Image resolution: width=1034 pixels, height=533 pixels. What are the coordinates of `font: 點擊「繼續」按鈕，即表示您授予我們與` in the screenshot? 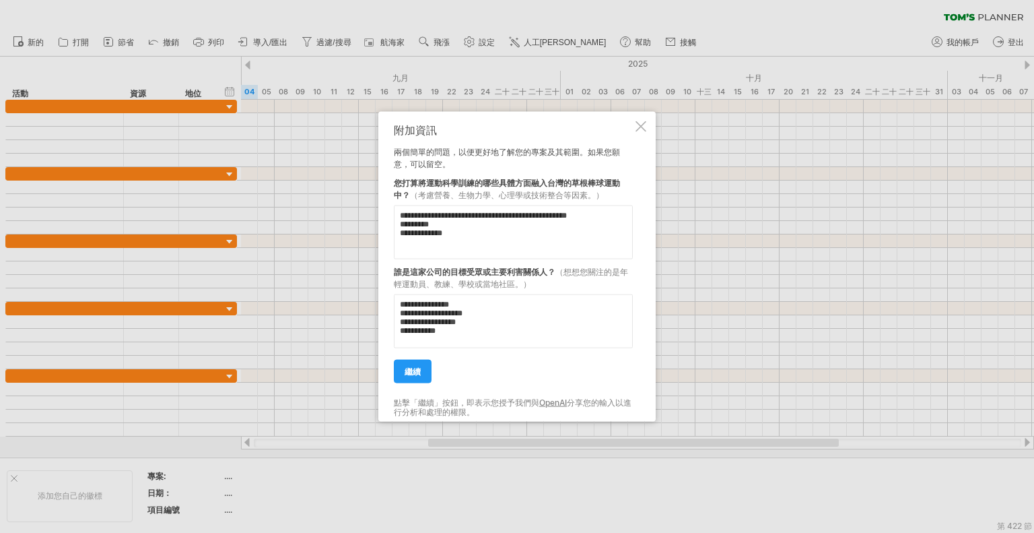 It's located at (467, 401).